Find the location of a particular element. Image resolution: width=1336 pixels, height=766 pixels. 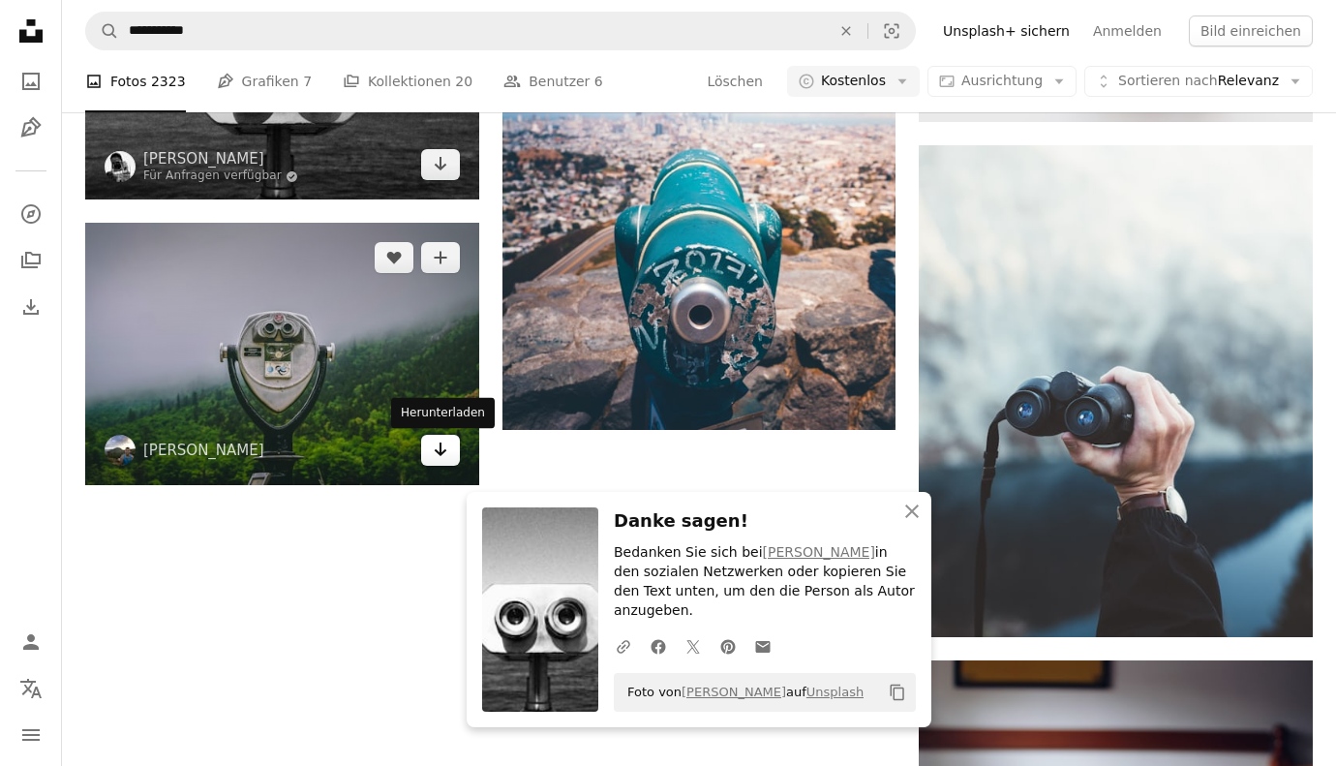

a: Grafiken 7 is located at coordinates (264, 81).